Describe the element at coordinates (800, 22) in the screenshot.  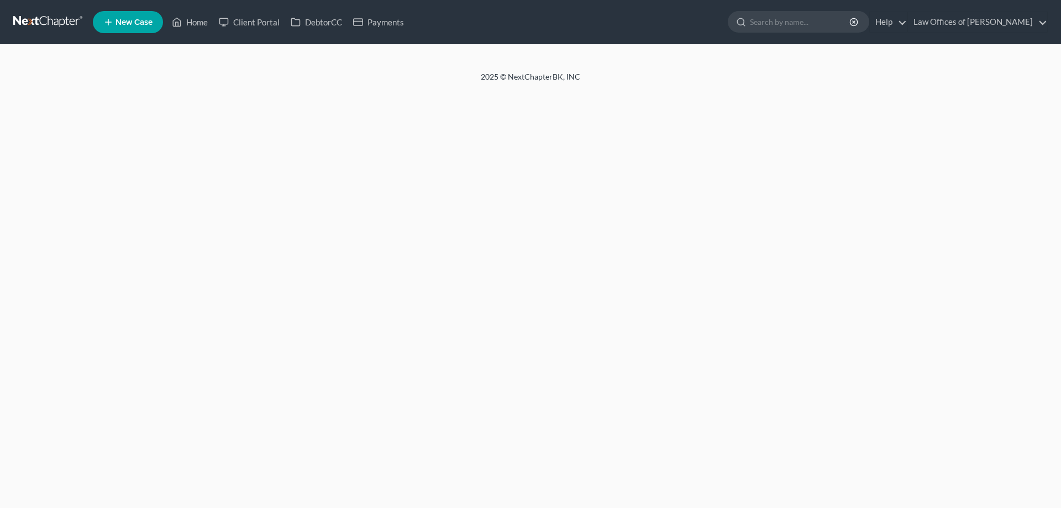
I see `input: Search by name...` at that location.